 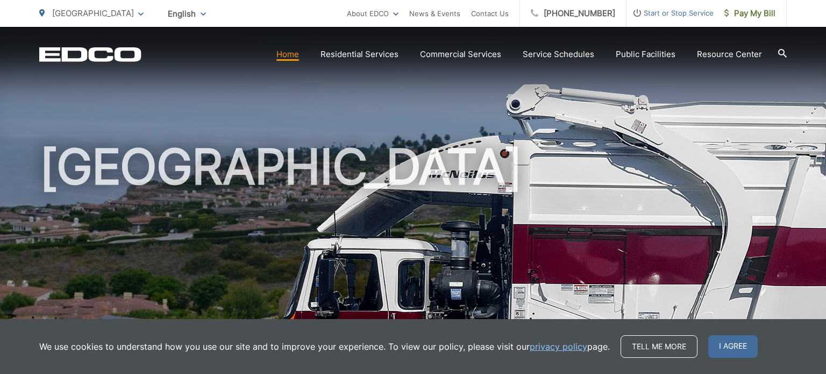 I want to click on span: I agree, so click(x=733, y=346).